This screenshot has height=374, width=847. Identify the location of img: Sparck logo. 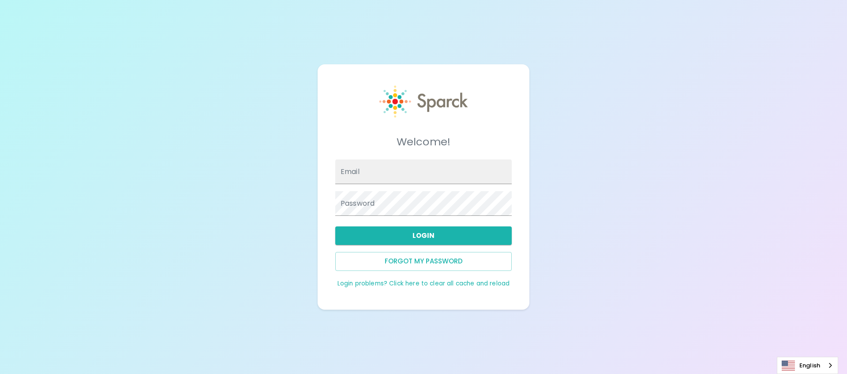
(423, 101).